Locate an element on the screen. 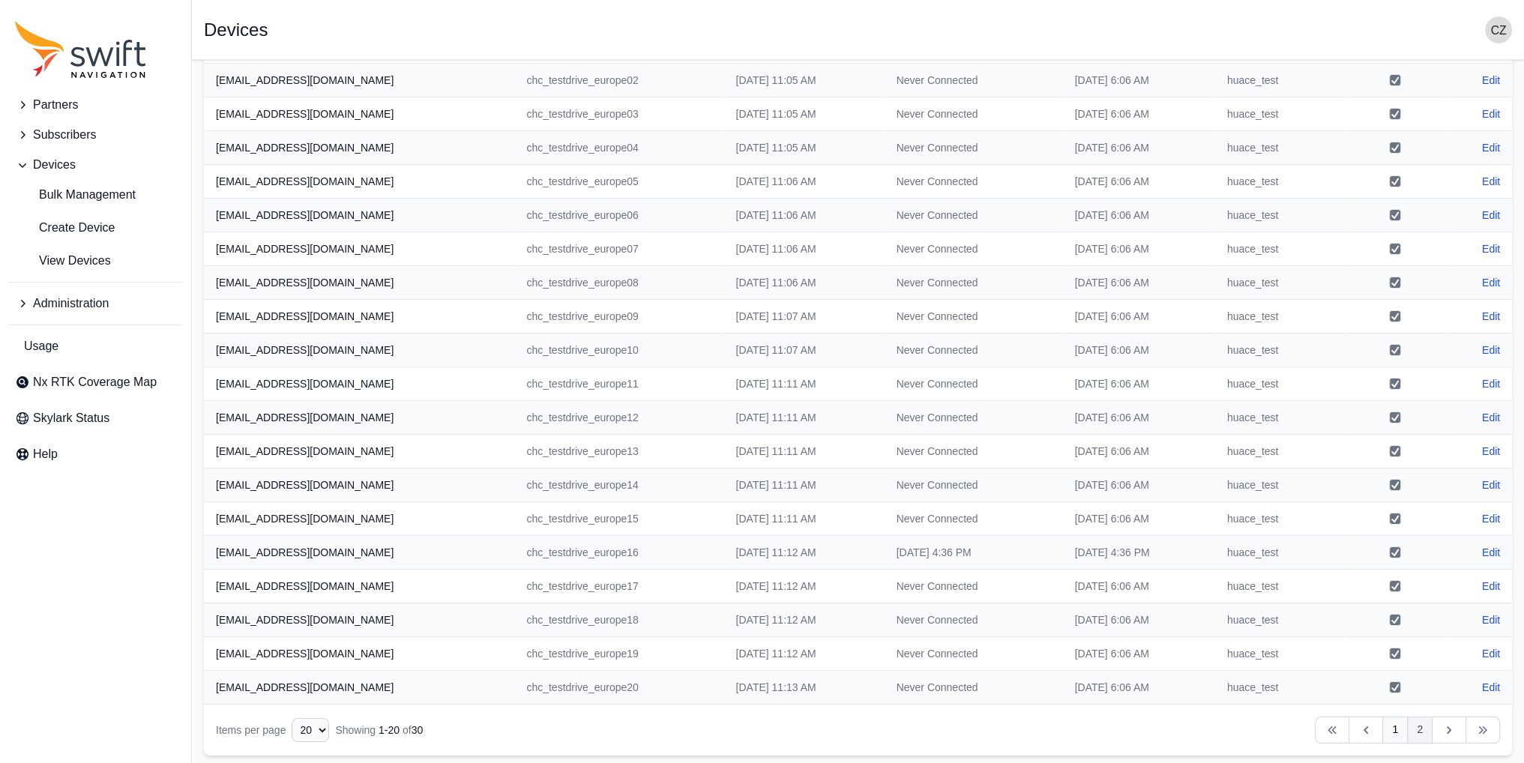 The width and height of the screenshot is (1524, 763). div: Showing of is located at coordinates (379, 730).